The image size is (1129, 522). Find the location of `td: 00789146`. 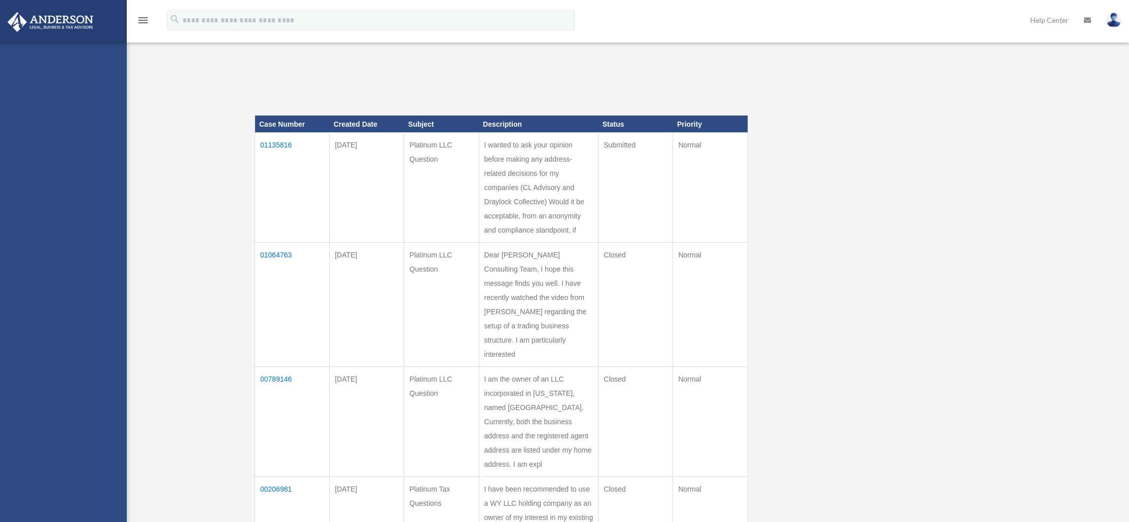

td: 00789146 is located at coordinates (292, 422).